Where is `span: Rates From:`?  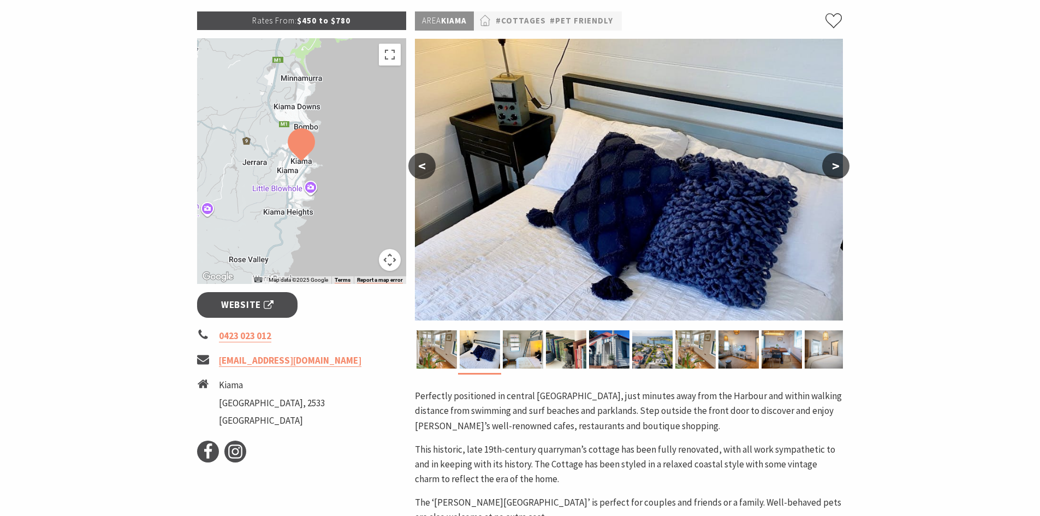 span: Rates From: is located at coordinates (275, 20).